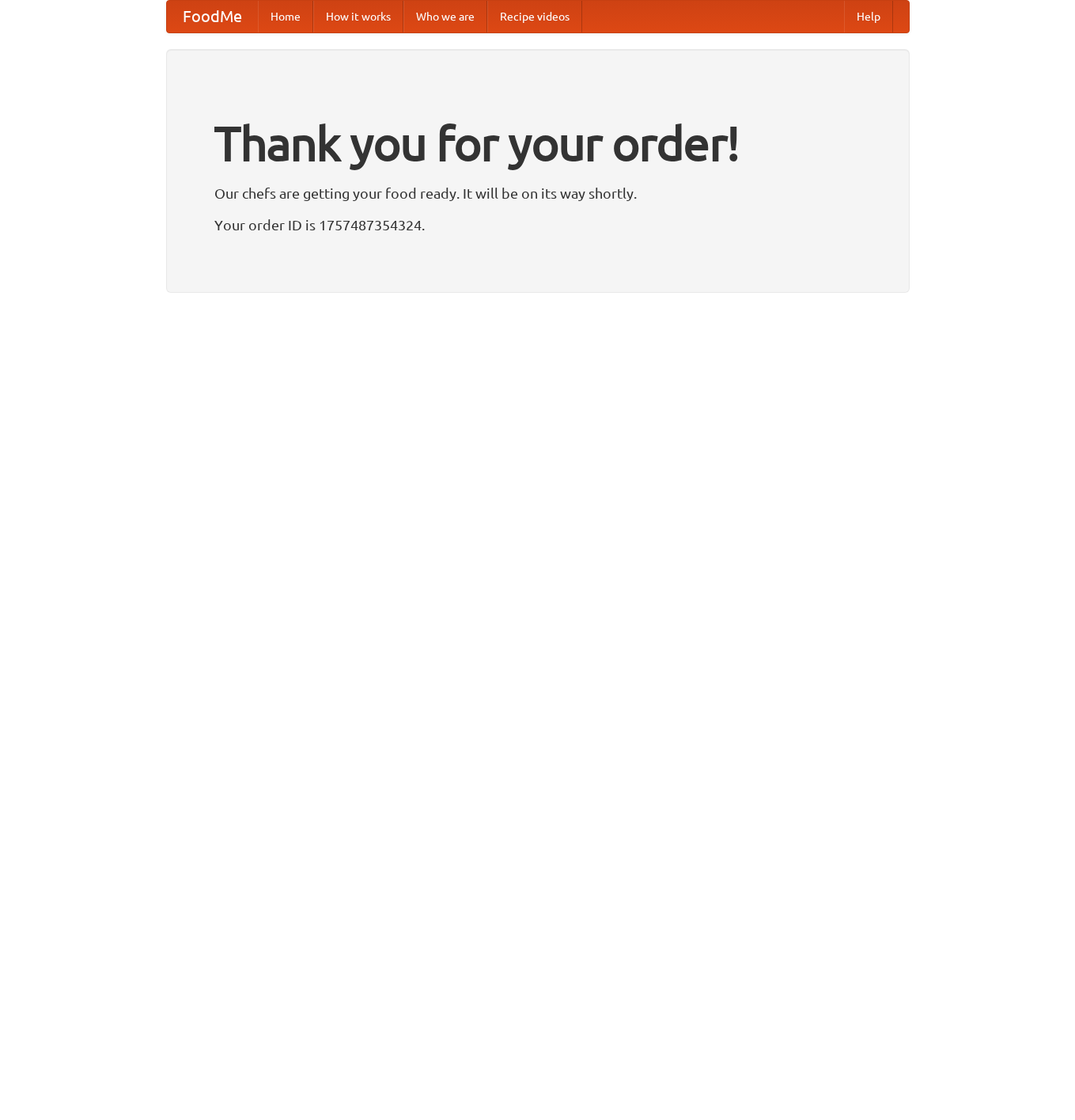 The height and width of the screenshot is (1120, 1075). I want to click on a: Help, so click(869, 17).